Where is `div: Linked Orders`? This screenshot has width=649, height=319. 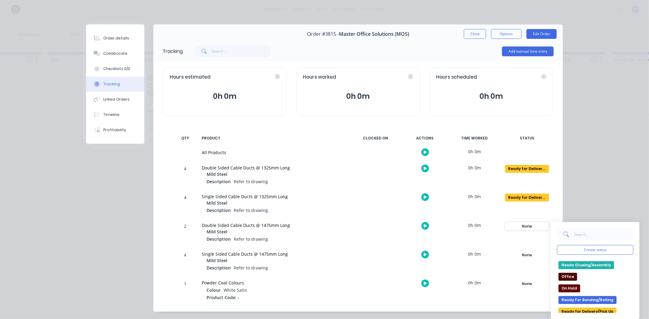 div: Linked Orders is located at coordinates (116, 99).